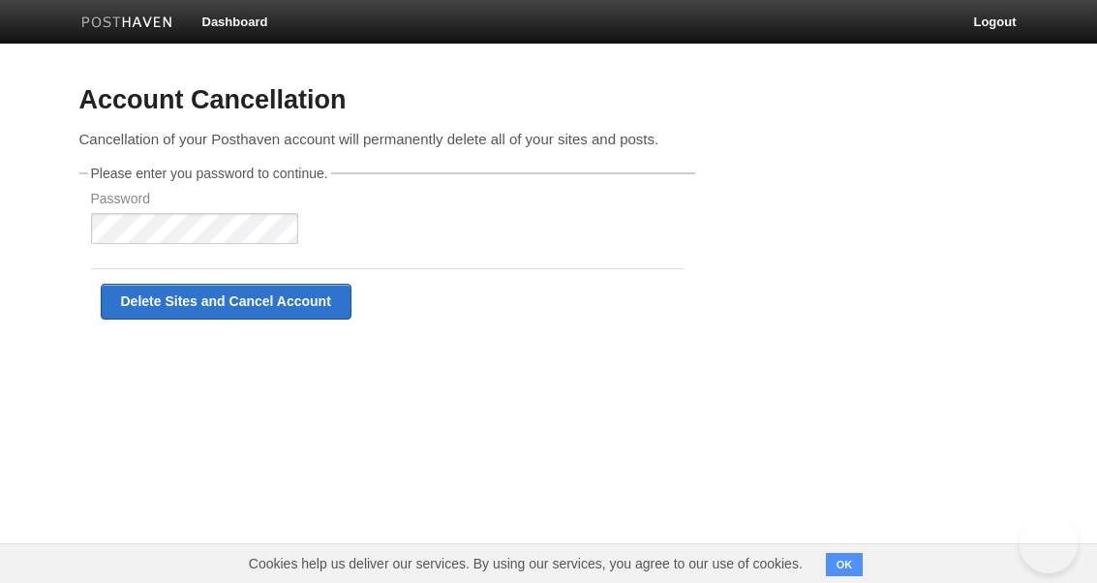  I want to click on input: Password, so click(195, 229).